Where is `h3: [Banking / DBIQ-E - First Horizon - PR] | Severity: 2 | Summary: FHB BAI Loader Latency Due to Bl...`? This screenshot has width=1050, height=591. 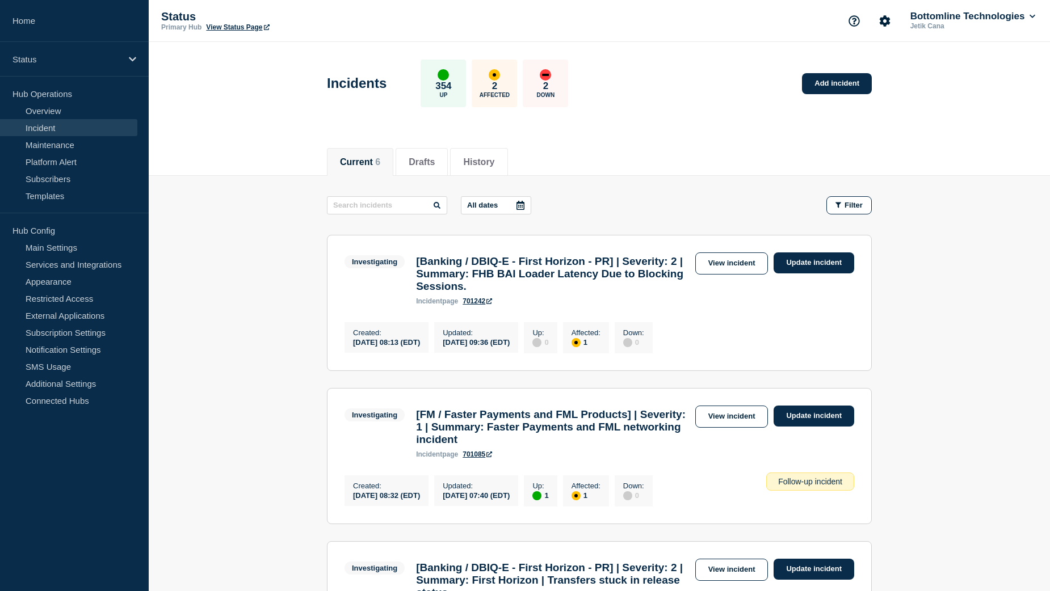
h3: [Banking / DBIQ-E - First Horizon - PR] | Severity: 2 | Summary: FHB BAI Loader Latency Due to Bl... is located at coordinates (552, 274).